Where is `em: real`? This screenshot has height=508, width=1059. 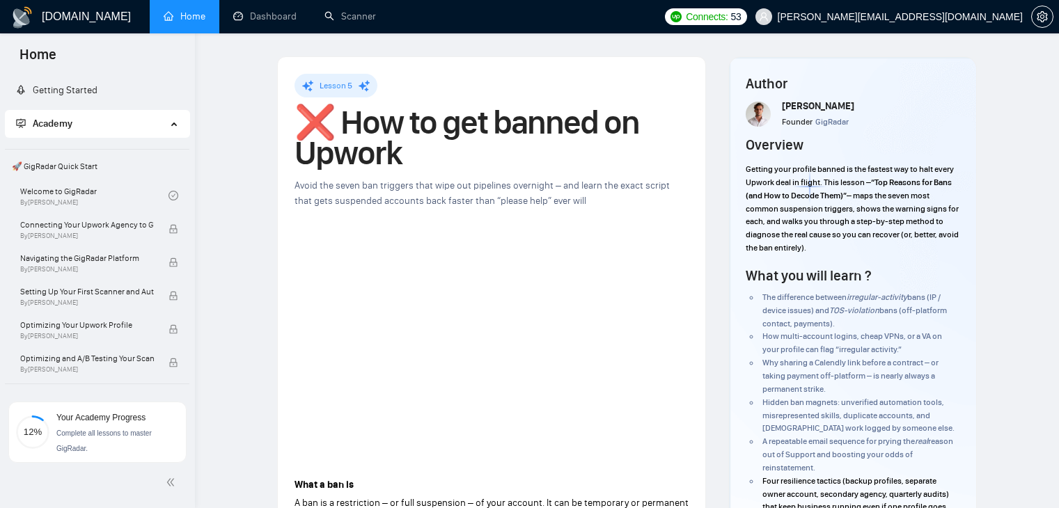
em: real is located at coordinates (921, 442).